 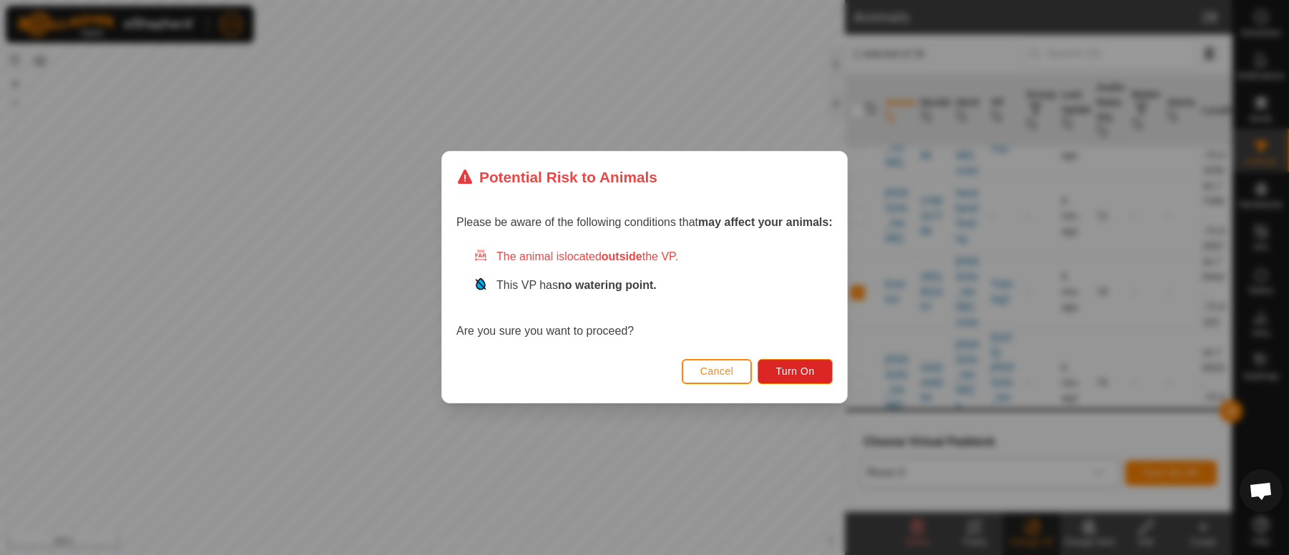 What do you see at coordinates (717, 371) in the screenshot?
I see `button: Cancel` at bounding box center [717, 371].